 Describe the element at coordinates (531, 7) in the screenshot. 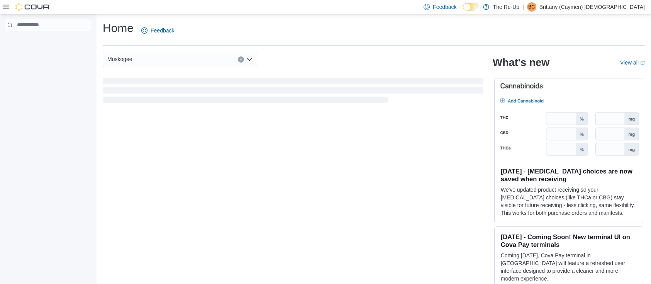

I see `div: Brittany (Caymen) Christian` at that location.